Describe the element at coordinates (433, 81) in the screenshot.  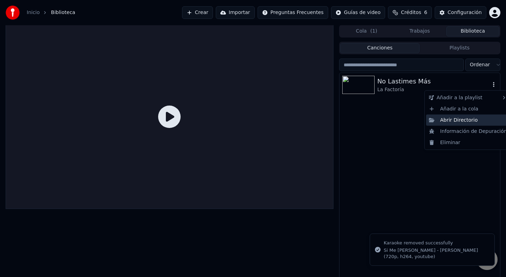
I see `div: No Lastimes Más` at that location.